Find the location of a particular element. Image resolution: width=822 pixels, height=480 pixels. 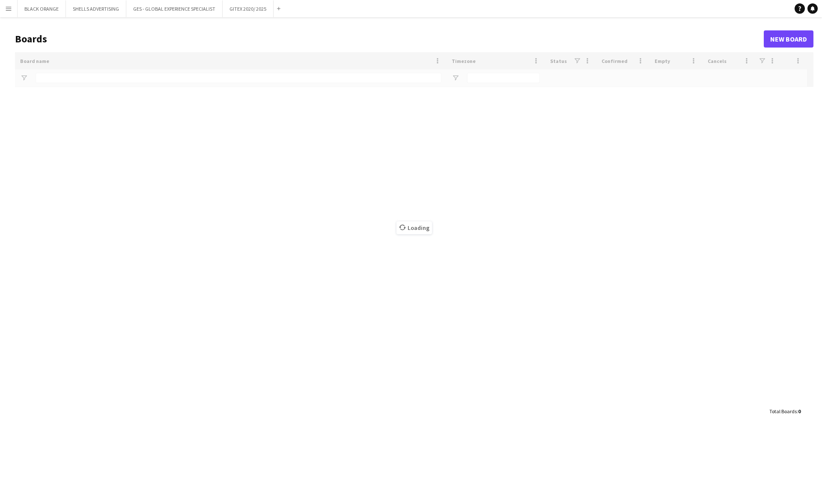

h1: Boards is located at coordinates (389, 39).